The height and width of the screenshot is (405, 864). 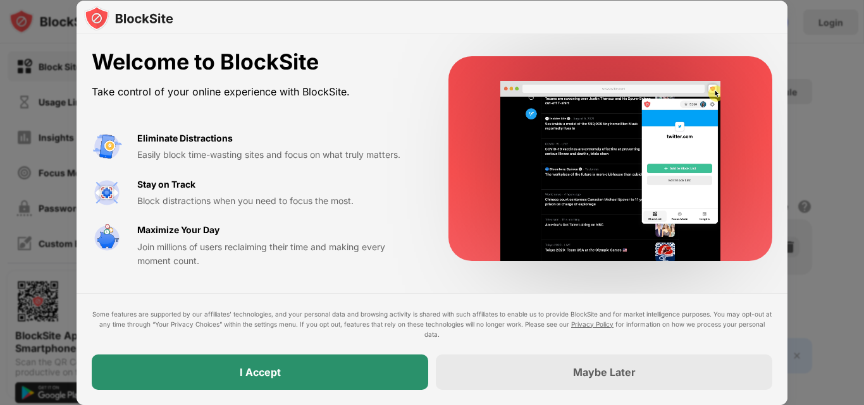 What do you see at coordinates (185, 138) in the screenshot?
I see `div: Eliminate Distractions` at bounding box center [185, 138].